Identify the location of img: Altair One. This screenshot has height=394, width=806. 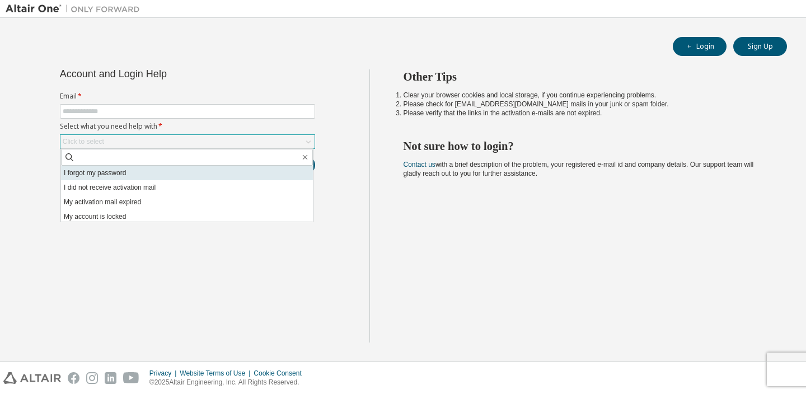
(76, 9).